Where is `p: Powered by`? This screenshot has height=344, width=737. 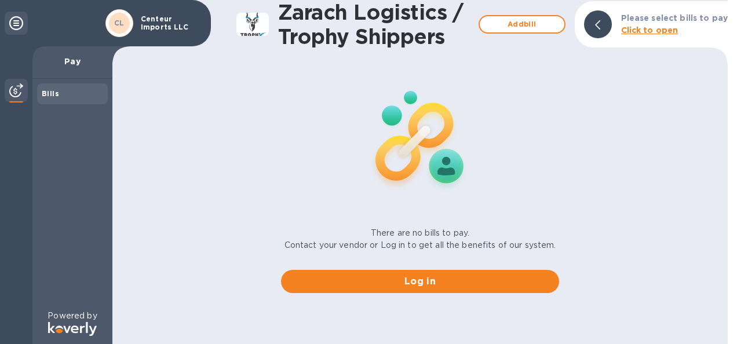
p: Powered by is located at coordinates (72, 316).